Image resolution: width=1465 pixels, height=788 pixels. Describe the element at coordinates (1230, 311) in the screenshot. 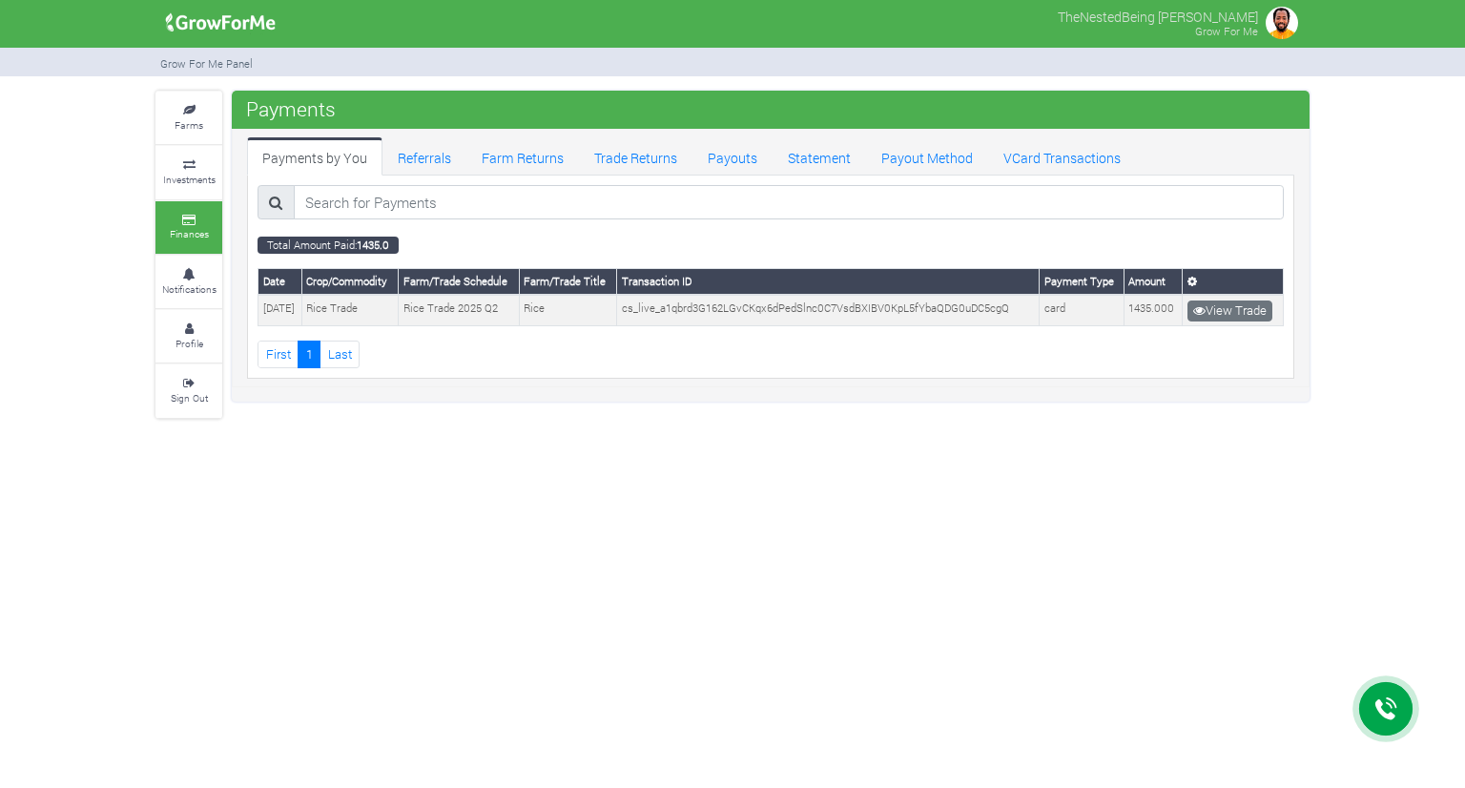

I see `a: View Trade` at that location.